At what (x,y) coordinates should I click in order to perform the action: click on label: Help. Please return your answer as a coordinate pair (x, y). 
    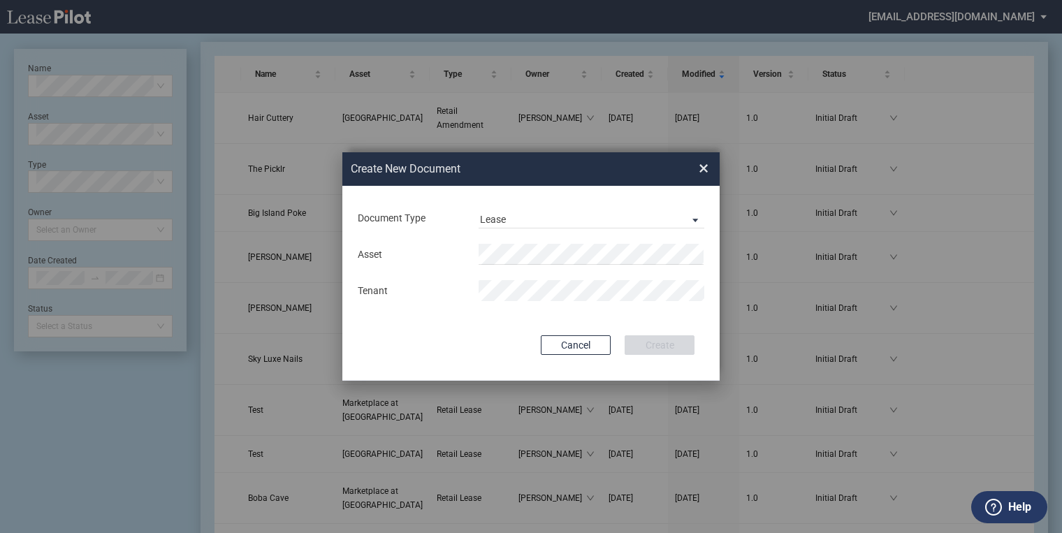
    Looking at the image, I should click on (1019, 507).